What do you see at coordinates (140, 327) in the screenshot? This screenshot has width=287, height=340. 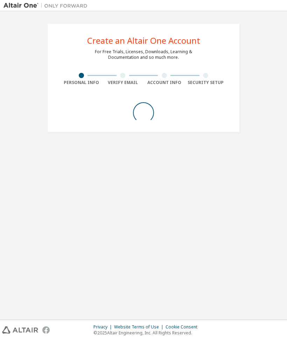 I see `div: Website Terms of Use` at bounding box center [140, 327].